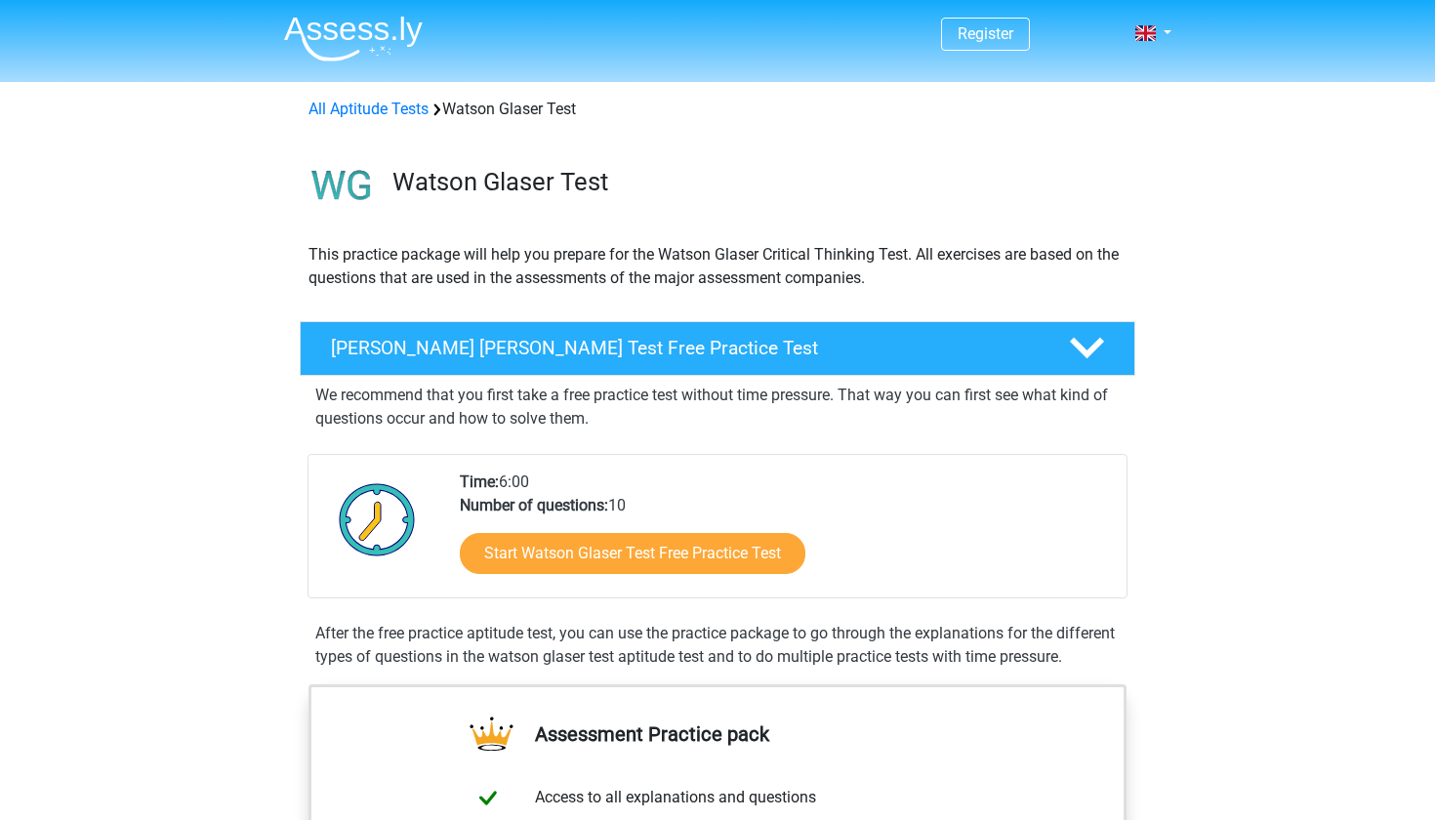 The height and width of the screenshot is (820, 1435). Describe the element at coordinates (717, 266) in the screenshot. I see `p: This practice package will help you prepare for the Watson Glaser Critical Thinking Test. All exe...` at that location.